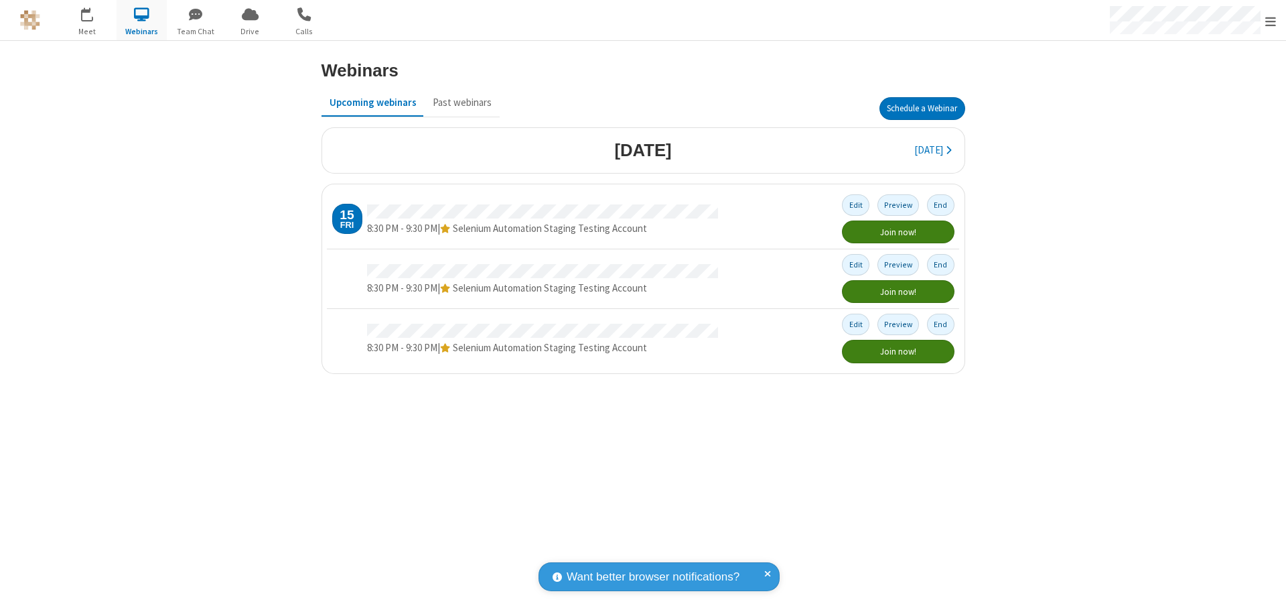 This screenshot has width=1286, height=614. Describe the element at coordinates (653, 577) in the screenshot. I see `span: Want better browser notifications?` at that location.